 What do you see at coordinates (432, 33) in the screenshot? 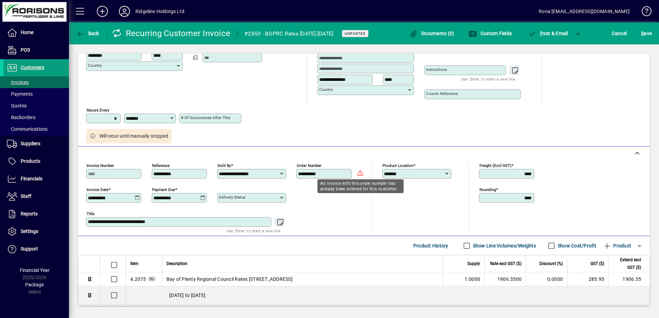
I see `button: Documents (0)` at bounding box center [432, 33].